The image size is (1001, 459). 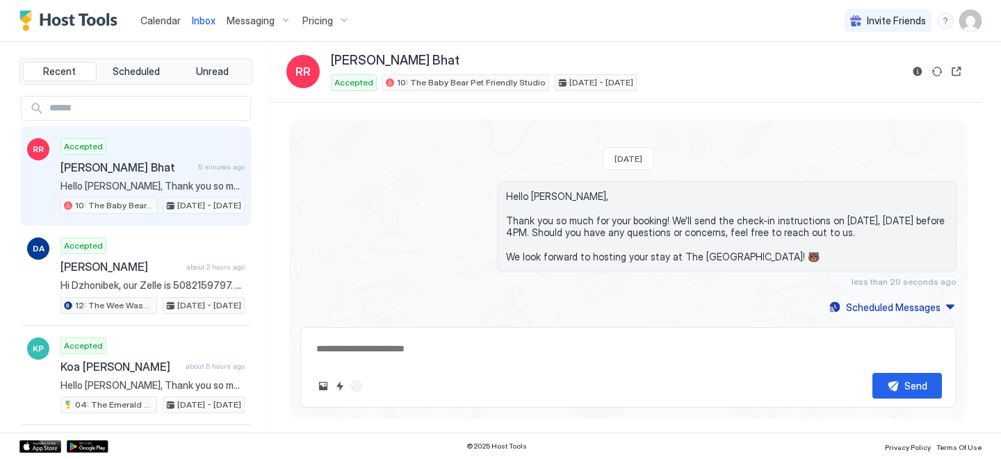 What do you see at coordinates (88, 447) in the screenshot?
I see `div: Google Play Store` at bounding box center [88, 447].